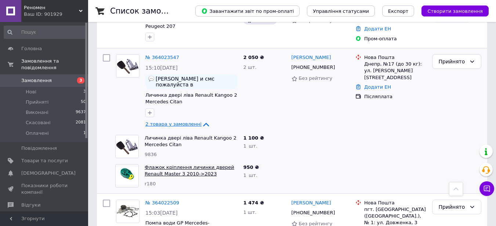 The height and width of the screenshot is (226, 496). I want to click on span: 2 шт., so click(250, 67).